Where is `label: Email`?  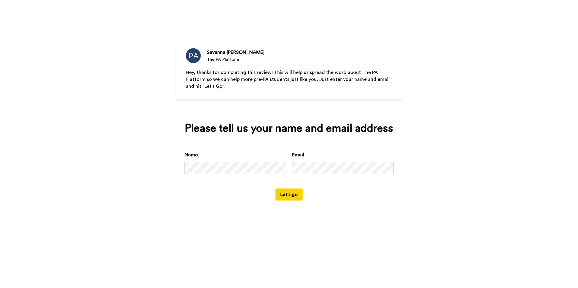 label: Email is located at coordinates (298, 155).